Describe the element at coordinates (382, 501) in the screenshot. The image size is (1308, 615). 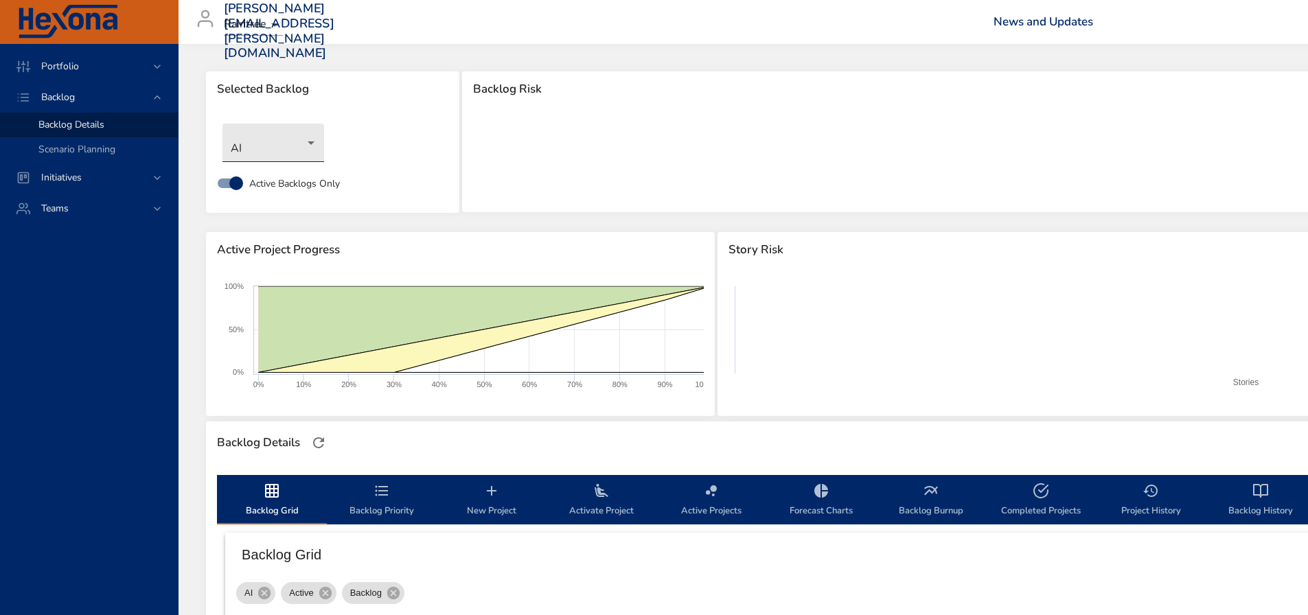
I see `span: Backlog Priority` at that location.